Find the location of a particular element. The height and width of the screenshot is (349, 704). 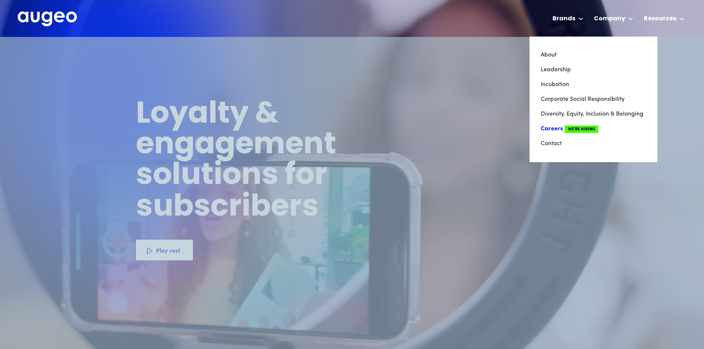

a: CareersWe're Hiring is located at coordinates (593, 129).